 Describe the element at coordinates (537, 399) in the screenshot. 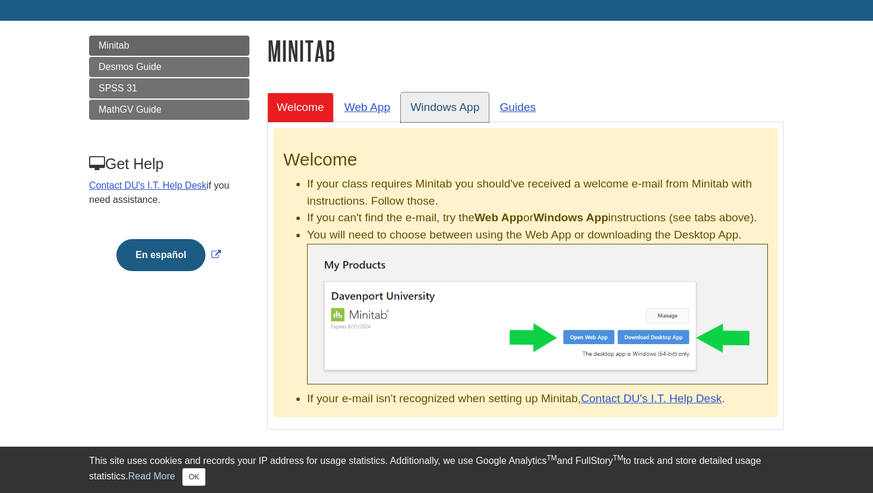

I see `li: If your e-mail isn't recognized when setting up Minitab, .` at that location.